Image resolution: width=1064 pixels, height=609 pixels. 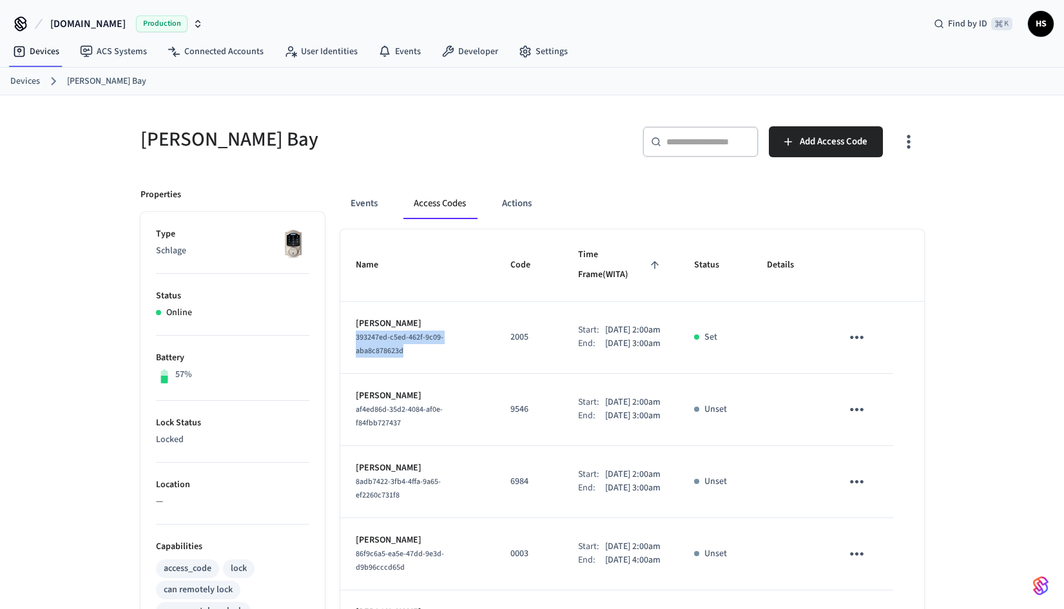 I want to click on p: Locked, so click(x=233, y=440).